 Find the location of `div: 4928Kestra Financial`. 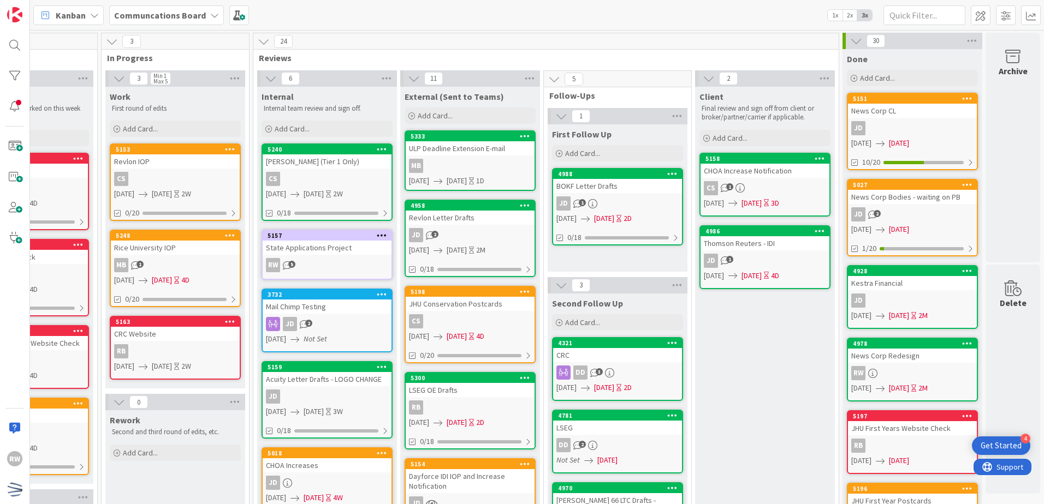

div: 4928Kestra Financial is located at coordinates (912, 278).